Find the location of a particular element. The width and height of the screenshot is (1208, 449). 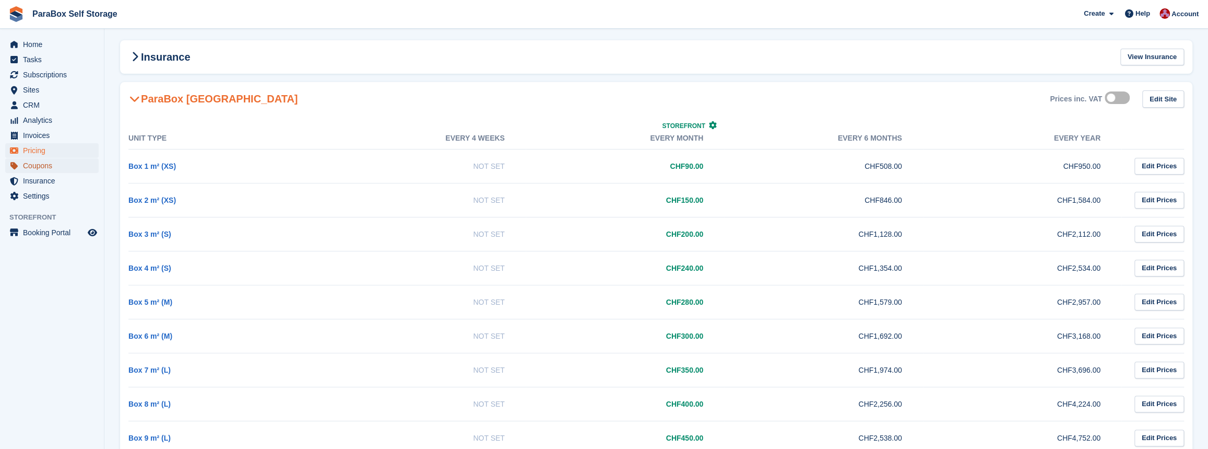

span: Pricing is located at coordinates (54, 150).